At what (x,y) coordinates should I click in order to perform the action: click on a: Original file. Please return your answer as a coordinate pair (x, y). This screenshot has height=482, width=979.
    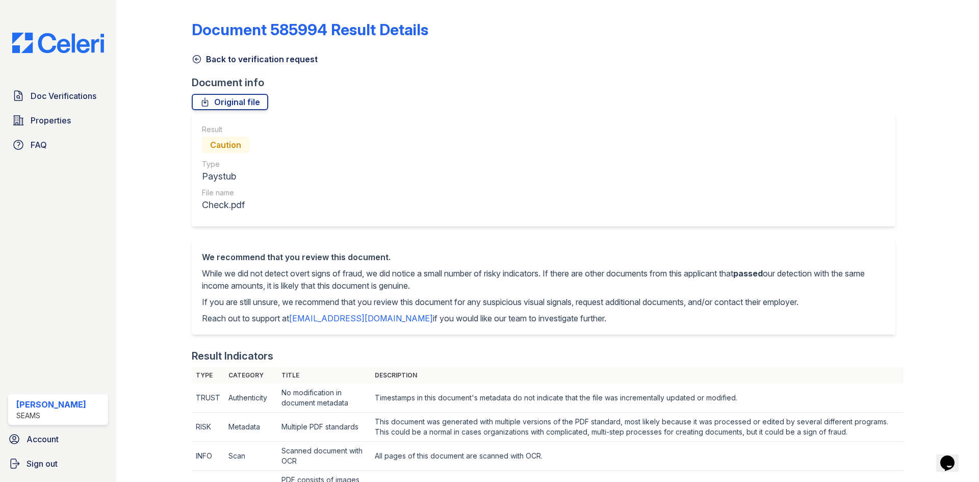
    Looking at the image, I should click on (230, 102).